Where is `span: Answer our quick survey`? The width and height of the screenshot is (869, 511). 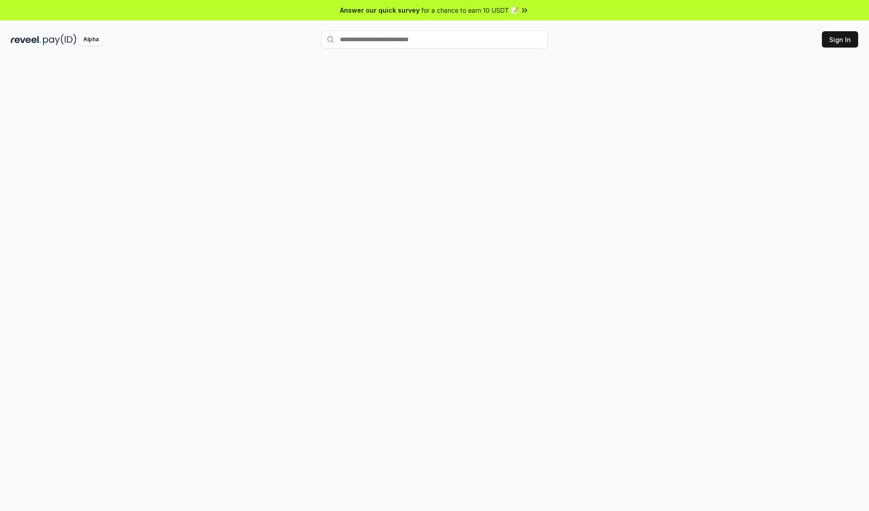
span: Answer our quick survey is located at coordinates (380, 10).